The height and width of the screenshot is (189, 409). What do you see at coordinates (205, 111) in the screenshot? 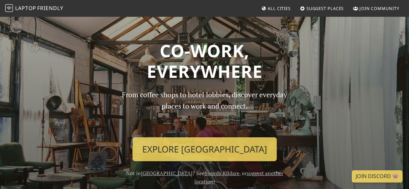
I see `p: From coffee shops to hotel lobbies, discover everyday places to work and connect.` at bounding box center [205, 111].